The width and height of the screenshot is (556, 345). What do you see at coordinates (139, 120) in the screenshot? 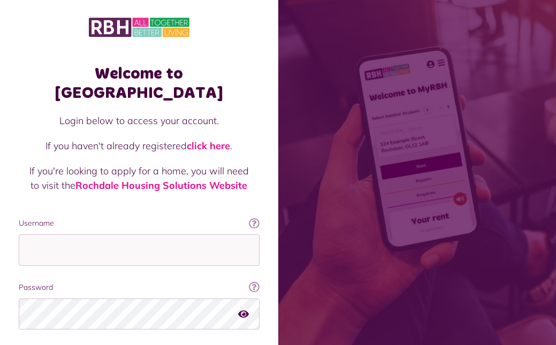
I see `p: Login below to access your account.` at bounding box center [139, 120].